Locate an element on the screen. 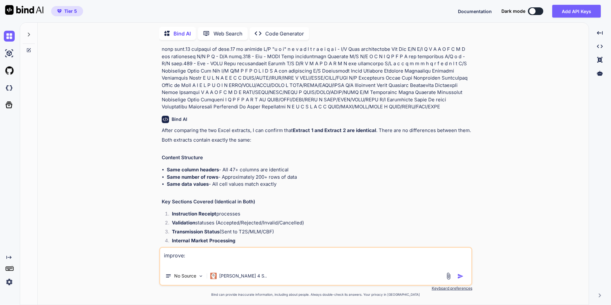 The width and height of the screenshot is (611, 305). li: statuses (Accepted/Rejected/Invalid/Cancelled) is located at coordinates (319, 224).